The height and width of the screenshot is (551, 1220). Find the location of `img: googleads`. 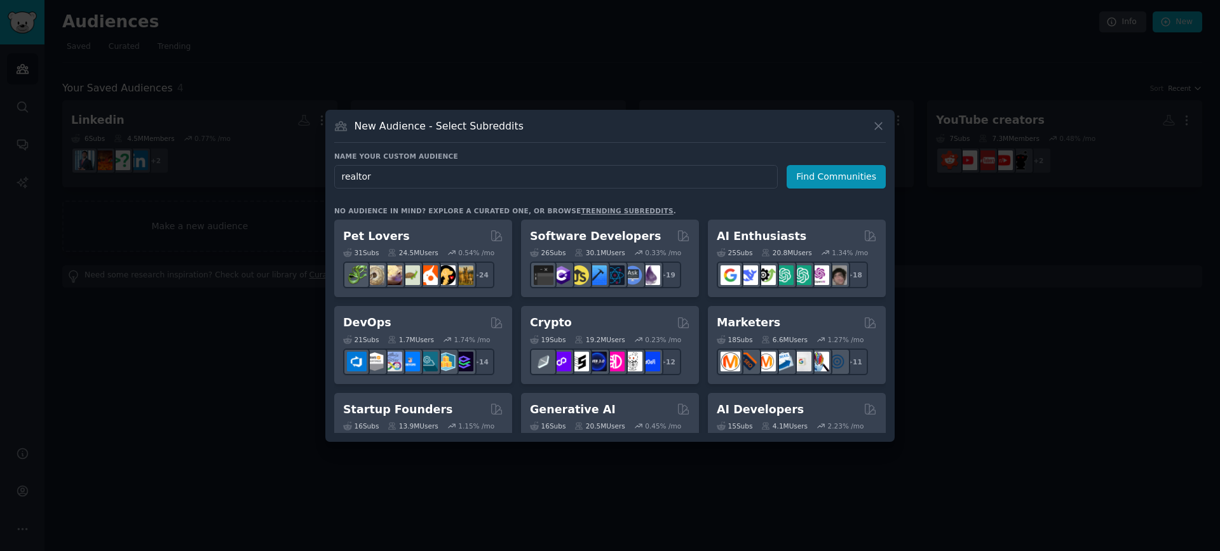

img: googleads is located at coordinates (801, 361).